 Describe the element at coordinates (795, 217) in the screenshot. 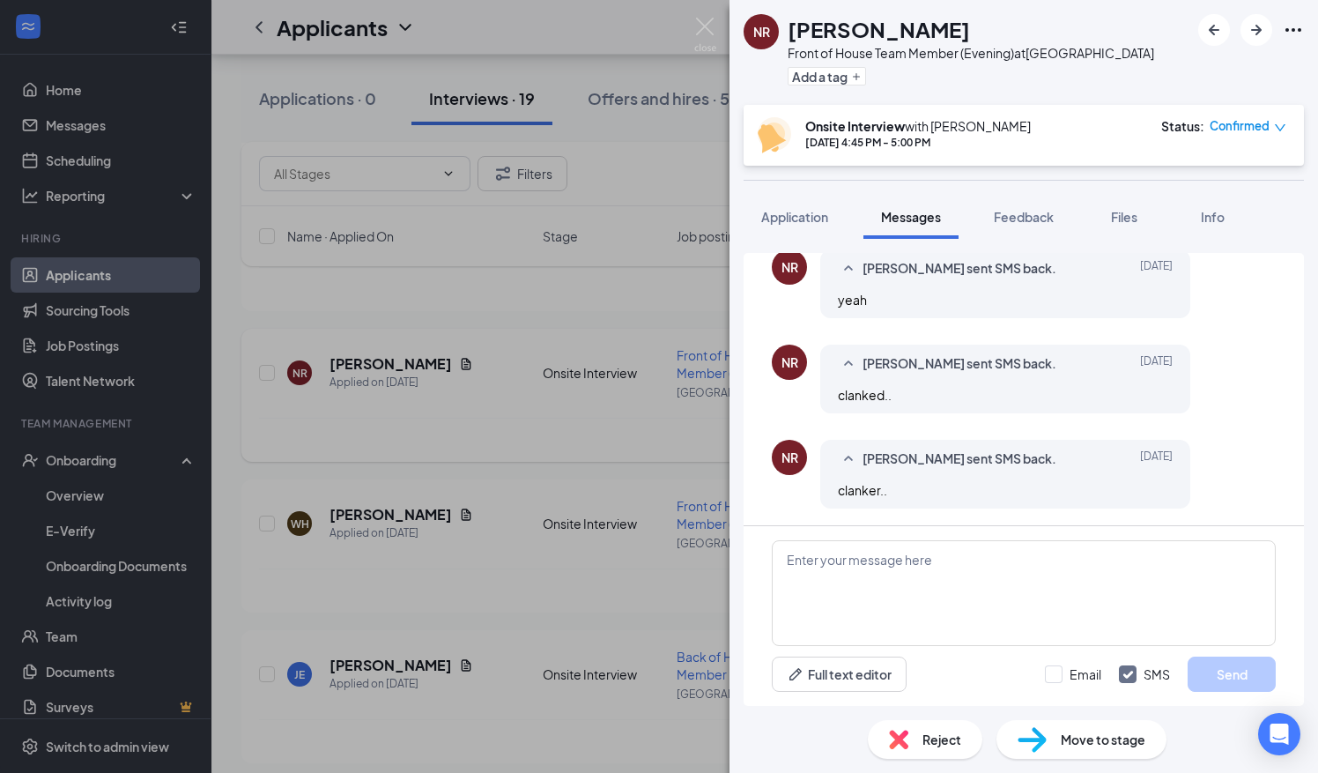

I see `span: Application` at that location.